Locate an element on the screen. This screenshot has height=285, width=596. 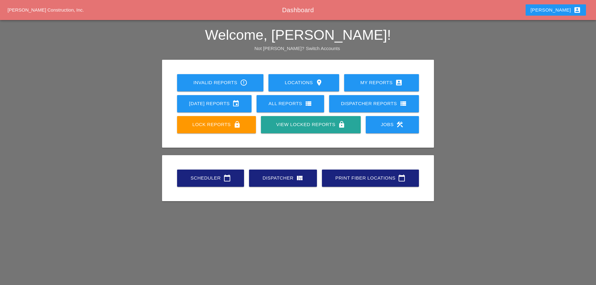
i: construction is located at coordinates (400, 124).